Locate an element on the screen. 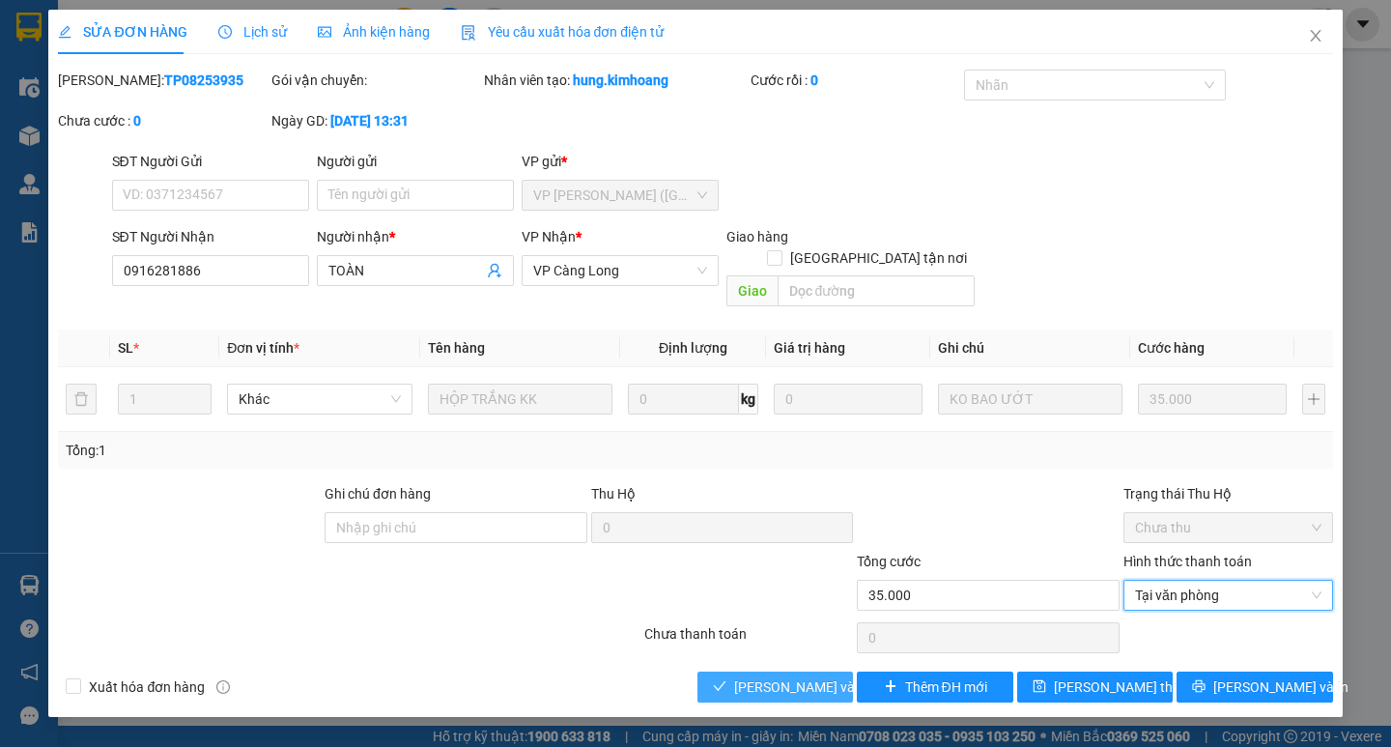 The width and height of the screenshot is (1391, 747). span: SL is located at coordinates (126, 348).